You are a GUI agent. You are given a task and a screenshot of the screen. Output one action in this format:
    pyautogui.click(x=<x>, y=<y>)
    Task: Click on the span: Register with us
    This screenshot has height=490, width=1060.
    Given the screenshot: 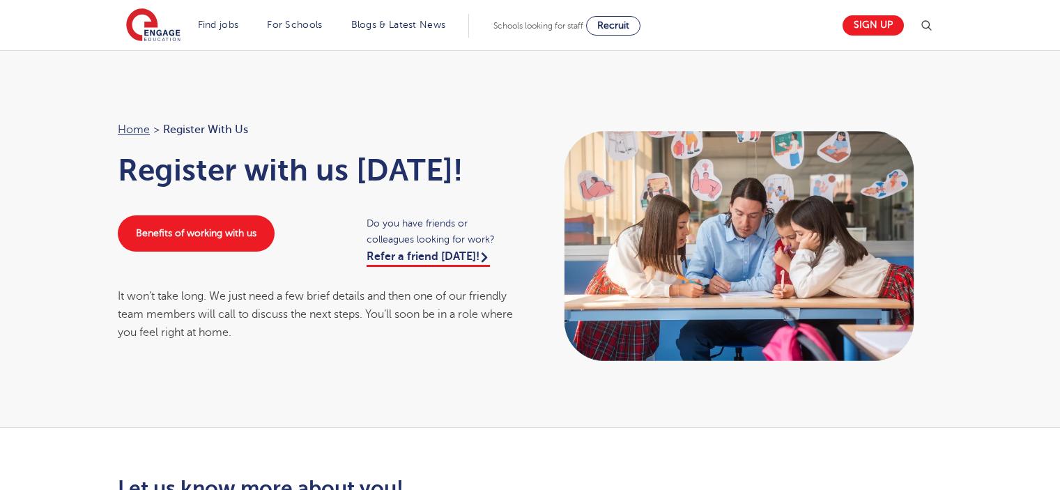 What is the action you would take?
    pyautogui.click(x=206, y=130)
    